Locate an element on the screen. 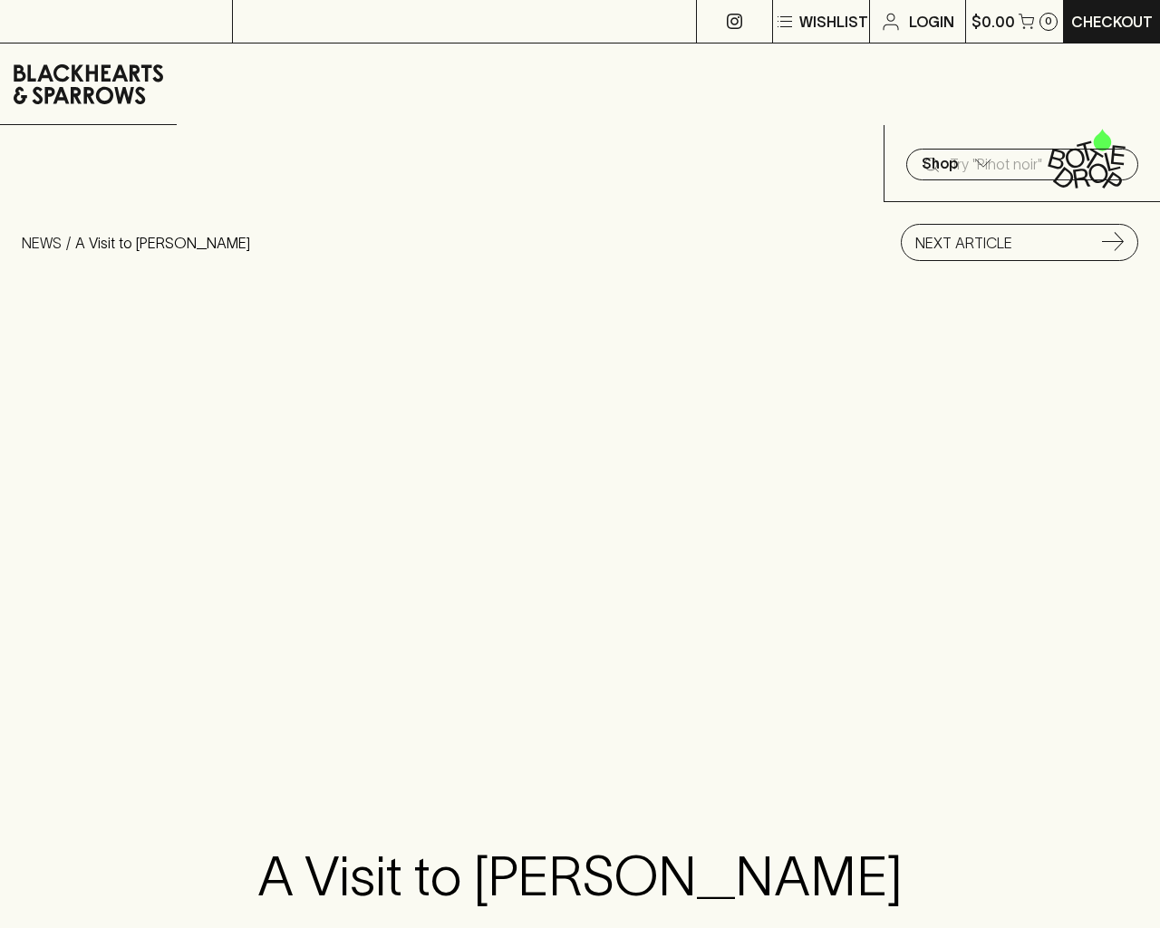  p: $0.00 is located at coordinates (994, 22).